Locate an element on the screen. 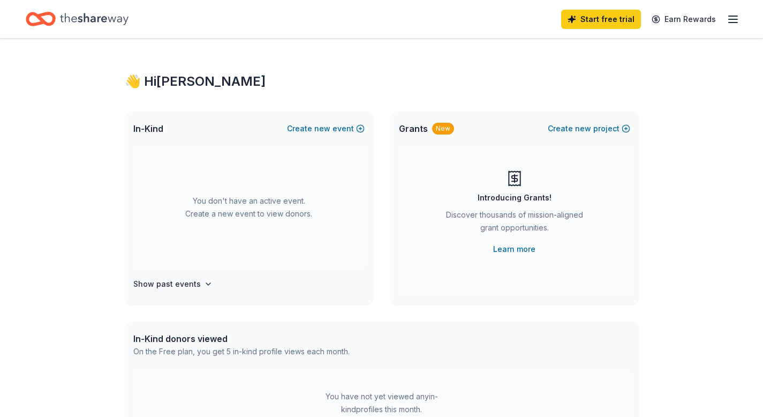  button: Createnewproject is located at coordinates (589, 128).